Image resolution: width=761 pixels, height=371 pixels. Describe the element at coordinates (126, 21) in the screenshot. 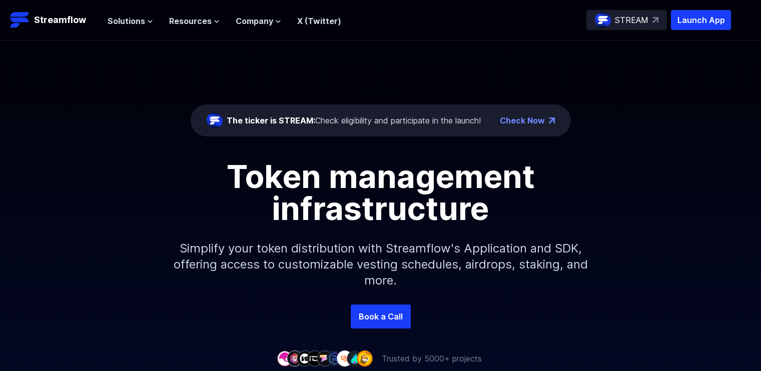

I see `span: Solutions` at that location.